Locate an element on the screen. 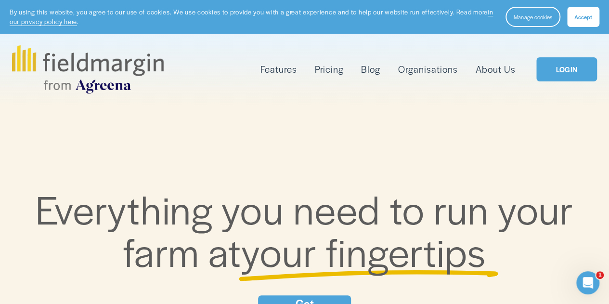  span: Manage cookies is located at coordinates (533, 17).